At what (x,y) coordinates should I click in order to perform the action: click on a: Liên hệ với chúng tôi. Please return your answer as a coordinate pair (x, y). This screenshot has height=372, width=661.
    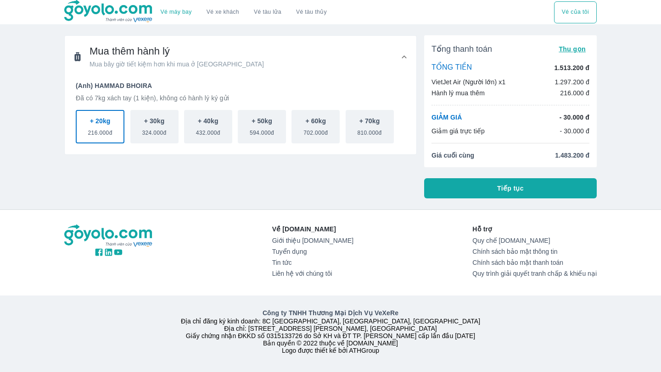
    Looking at the image, I should click on (312, 274).